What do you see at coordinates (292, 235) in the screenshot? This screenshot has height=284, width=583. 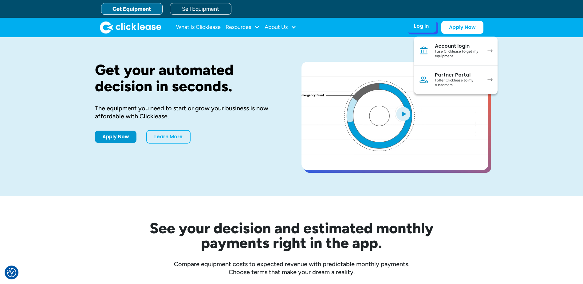 I see `h2: See your decision and estimated monthly payments right in the app.` at bounding box center [292, 235].